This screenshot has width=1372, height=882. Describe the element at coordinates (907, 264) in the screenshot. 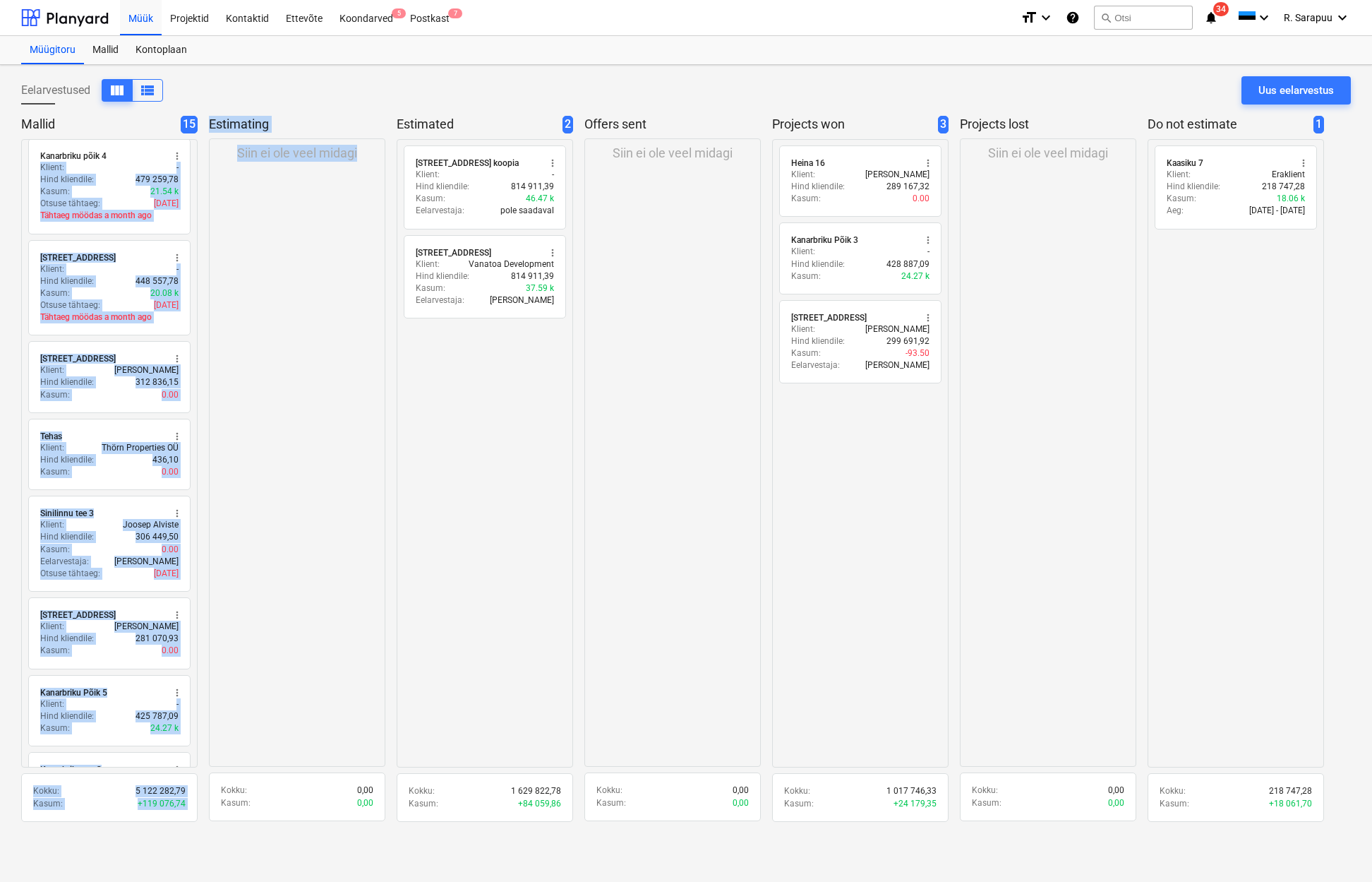

I see `p: 428 887,09` at that location.